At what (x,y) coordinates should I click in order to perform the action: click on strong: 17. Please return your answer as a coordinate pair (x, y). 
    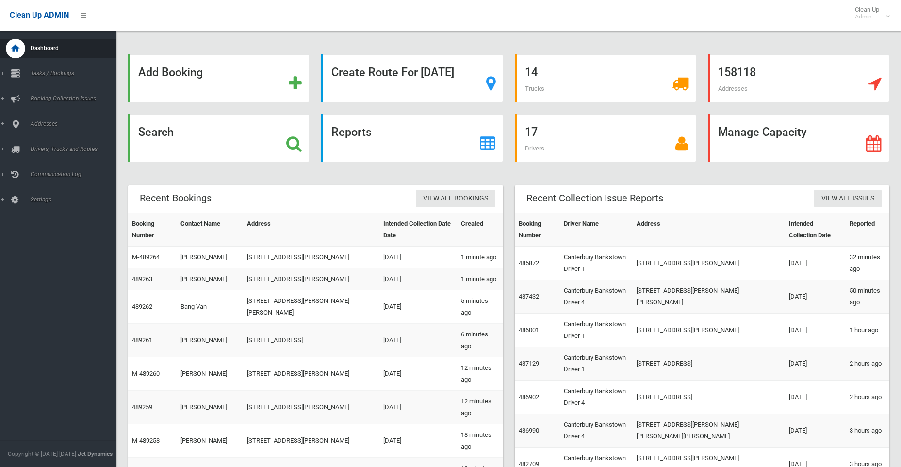
    Looking at the image, I should click on (531, 132).